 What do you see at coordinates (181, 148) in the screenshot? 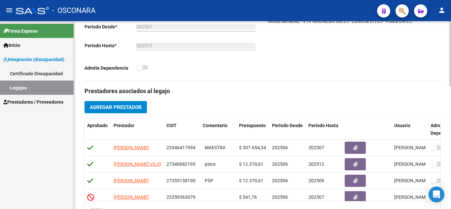
I see `span: 23346417994` at bounding box center [181, 148].